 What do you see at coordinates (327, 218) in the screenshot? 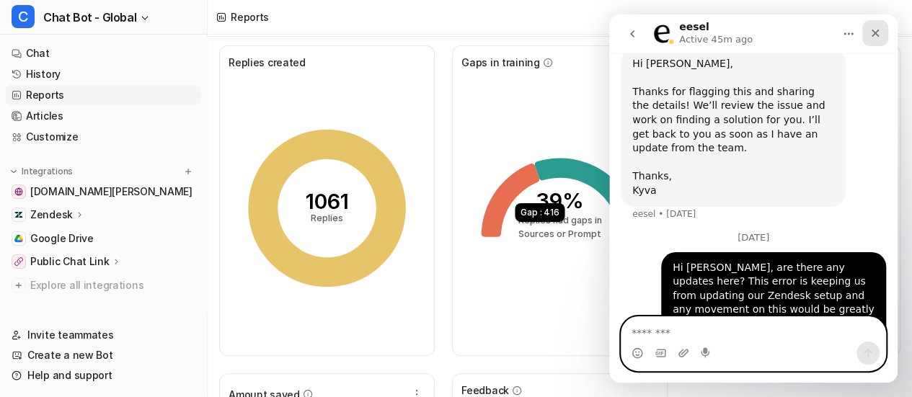
I see `tspan: Replies` at bounding box center [327, 218].